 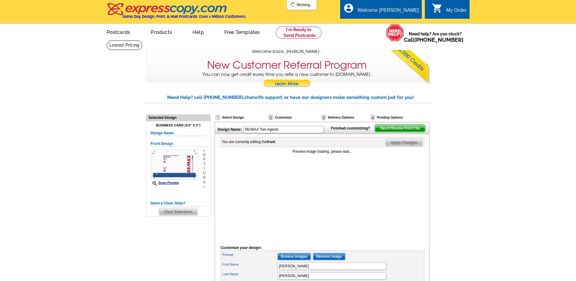 What do you see at coordinates (373, 117) in the screenshot?
I see `img: Printing Options & Summary` at bounding box center [373, 117].